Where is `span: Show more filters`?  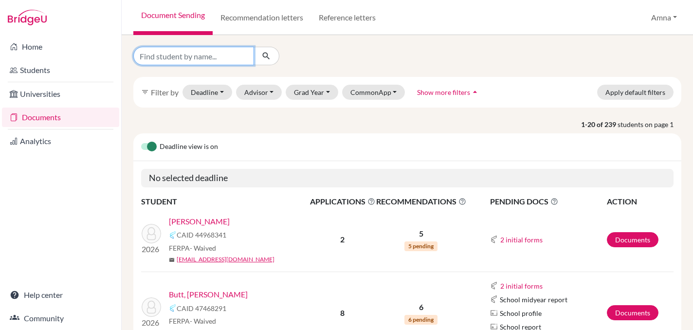 span: Show more filters is located at coordinates (443, 92).